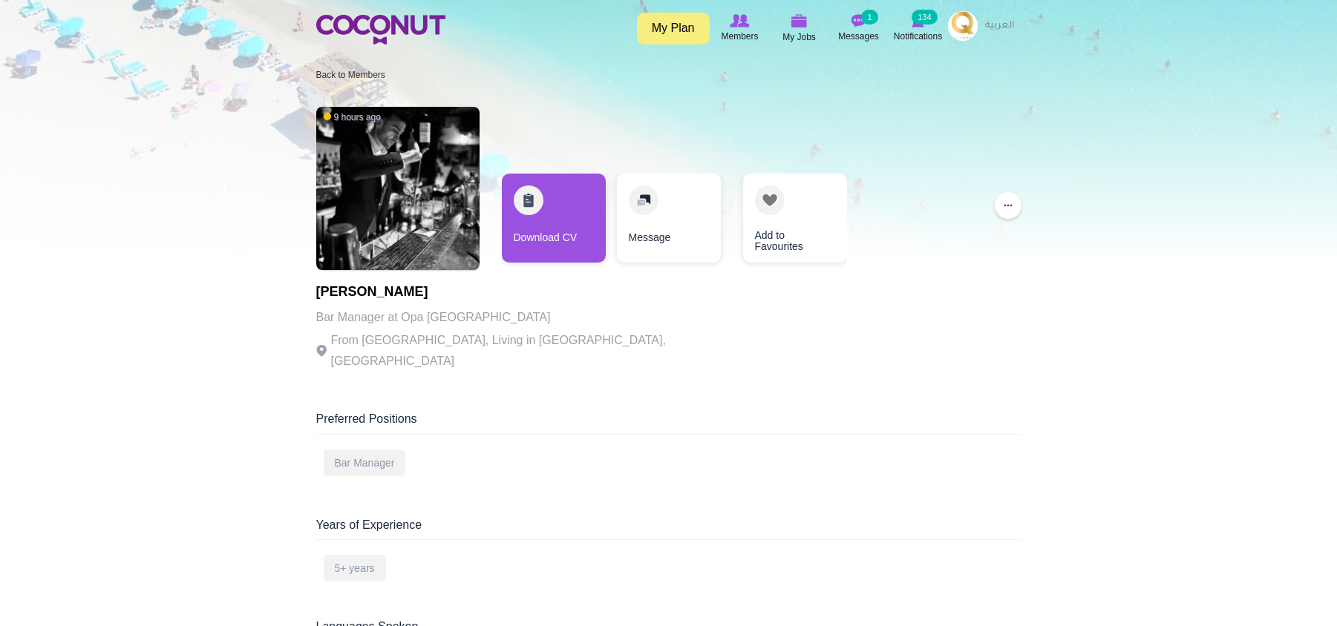 The width and height of the screenshot is (1337, 626). Describe the element at coordinates (917, 36) in the screenshot. I see `span: Notifications` at that location.